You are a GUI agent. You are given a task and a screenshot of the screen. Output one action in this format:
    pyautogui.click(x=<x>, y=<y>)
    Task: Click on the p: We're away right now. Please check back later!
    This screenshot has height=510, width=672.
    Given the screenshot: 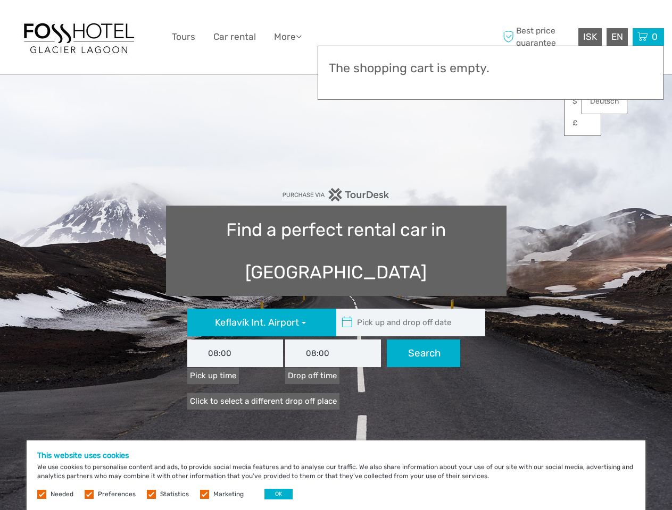 What is the action you would take?
    pyautogui.click(x=68, y=23)
    